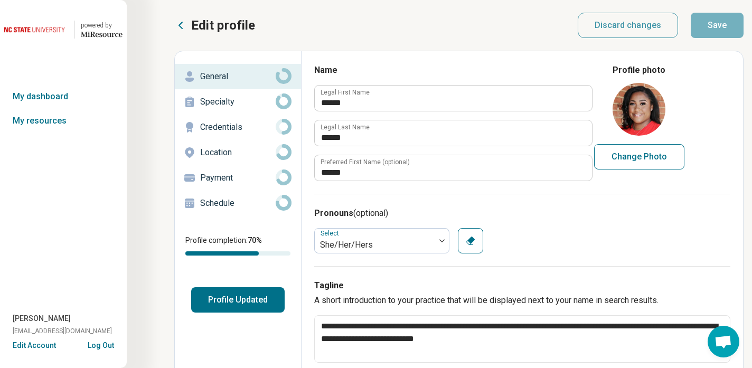 Image resolution: width=752 pixels, height=368 pixels. I want to click on img: avatar image, so click(639, 109).